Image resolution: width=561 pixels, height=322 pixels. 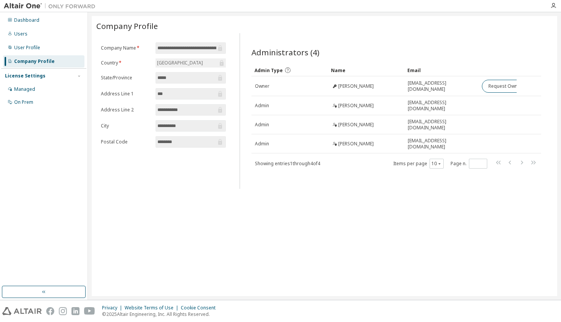 I want to click on span: Items per page, so click(x=418, y=164).